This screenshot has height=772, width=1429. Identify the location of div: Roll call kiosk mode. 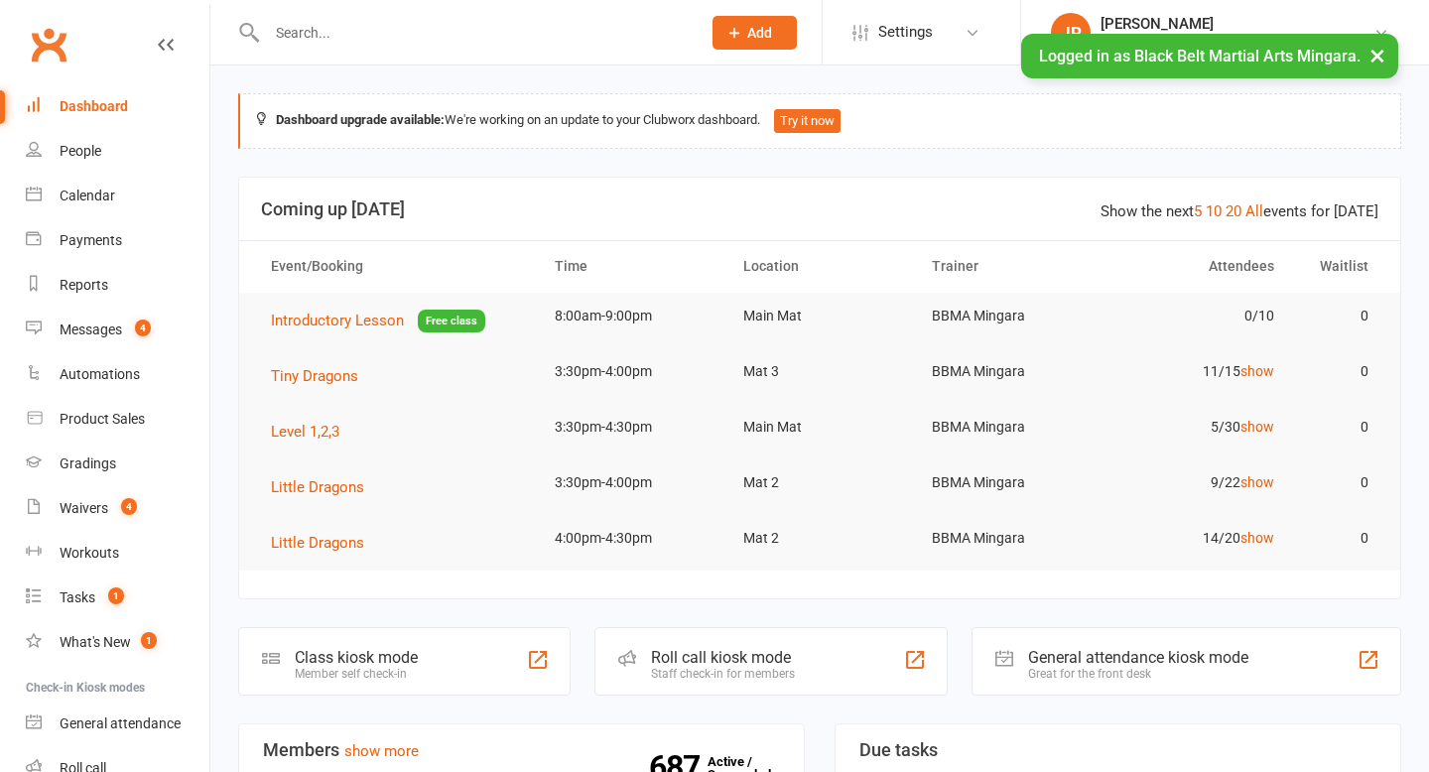
(722, 657).